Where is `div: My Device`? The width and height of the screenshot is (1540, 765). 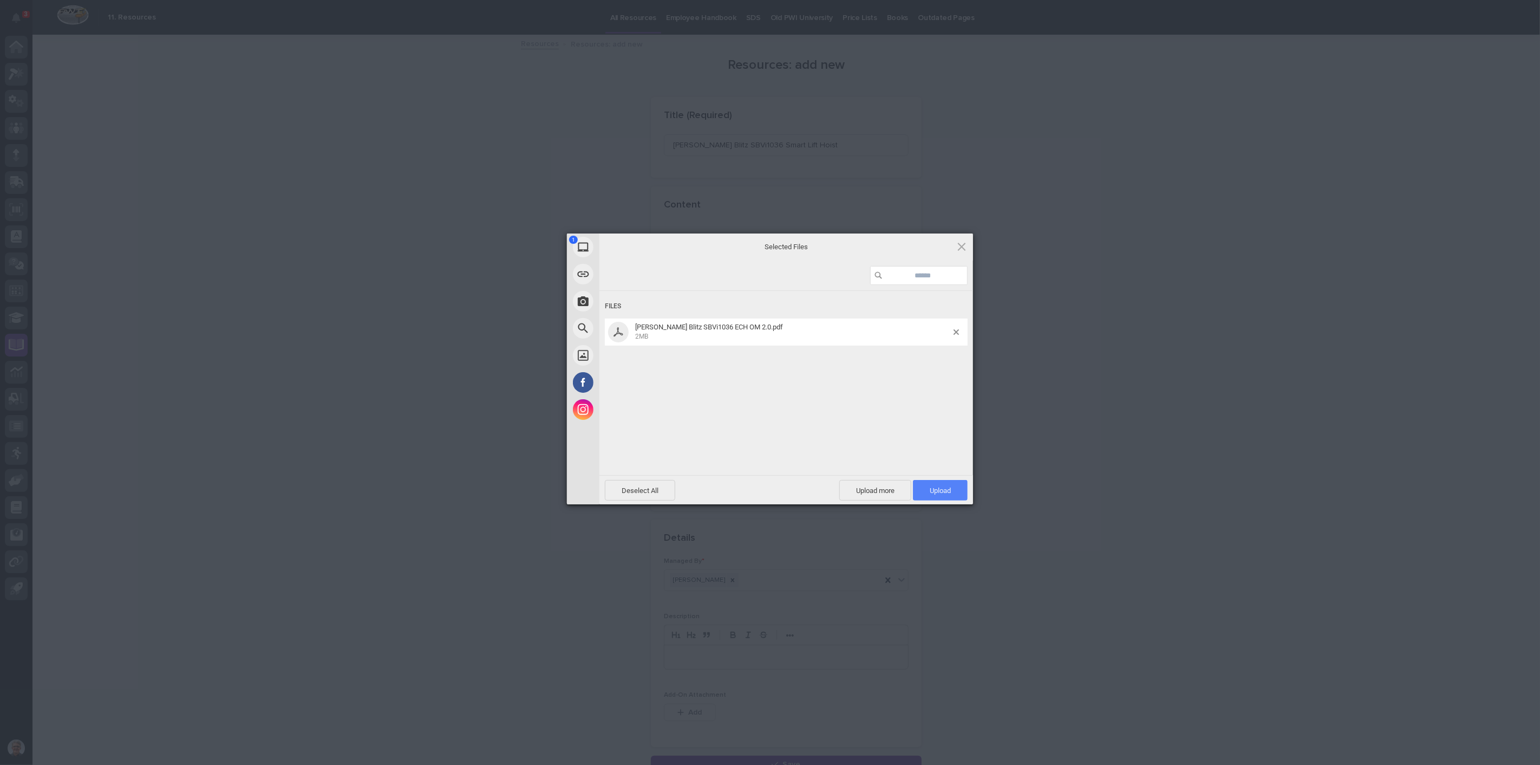 div: My Device is located at coordinates (632, 247).